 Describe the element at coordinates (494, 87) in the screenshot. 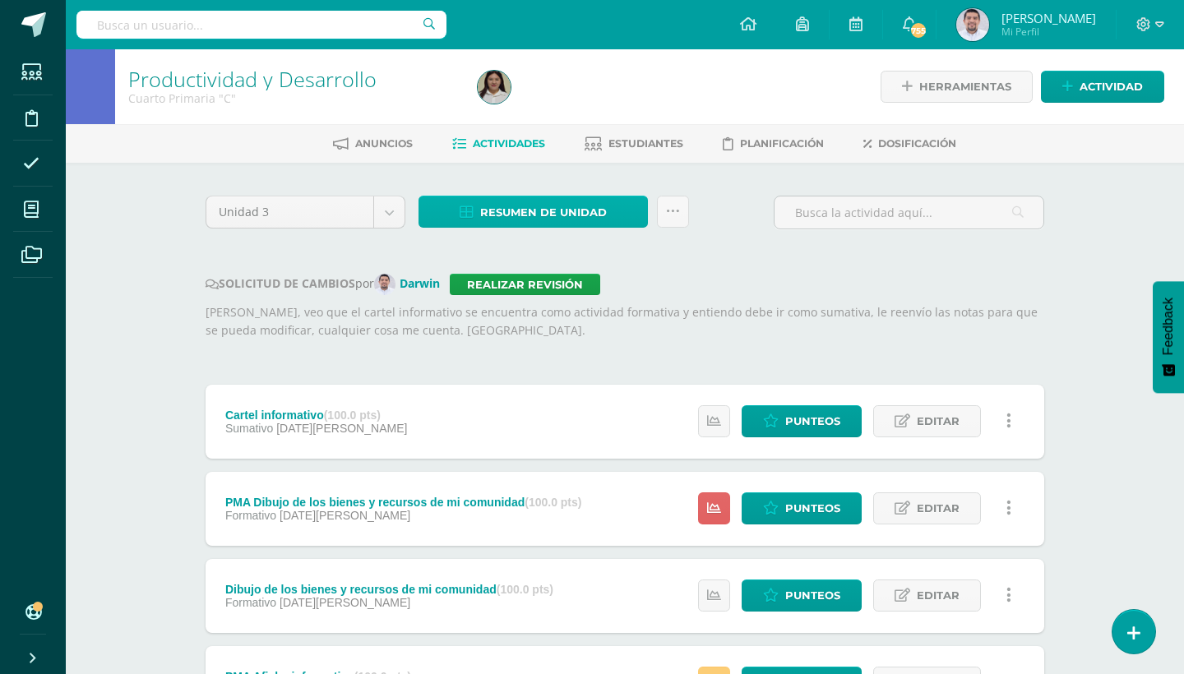

I see `img: 795643ad398215365c5f6a793c49440f.png` at that location.